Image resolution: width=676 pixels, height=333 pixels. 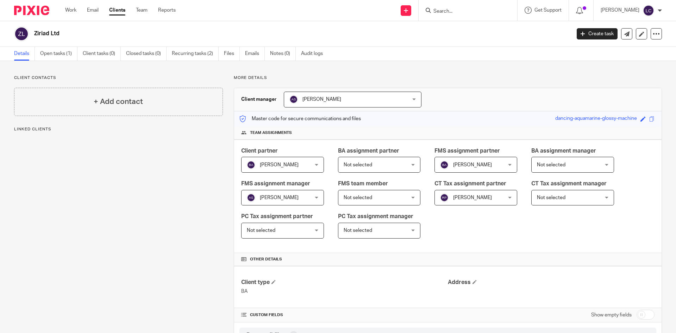 What do you see at coordinates (569, 183) in the screenshot?
I see `span: CT Tax assignment manager` at bounding box center [569, 183].